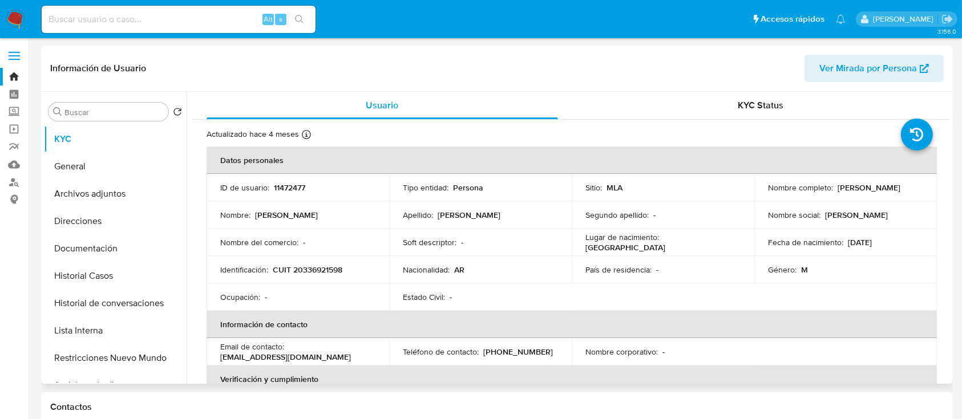 Image resolution: width=962 pixels, height=419 pixels. What do you see at coordinates (805, 242) in the screenshot?
I see `p: Fecha de nacimiento :` at bounding box center [805, 242].